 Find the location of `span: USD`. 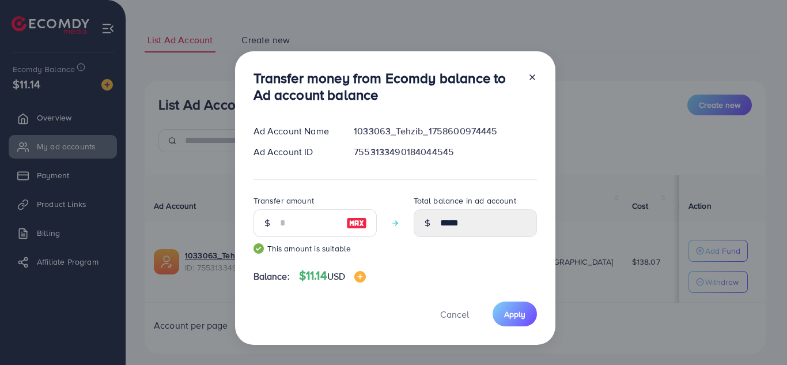

span: USD is located at coordinates (336, 276).